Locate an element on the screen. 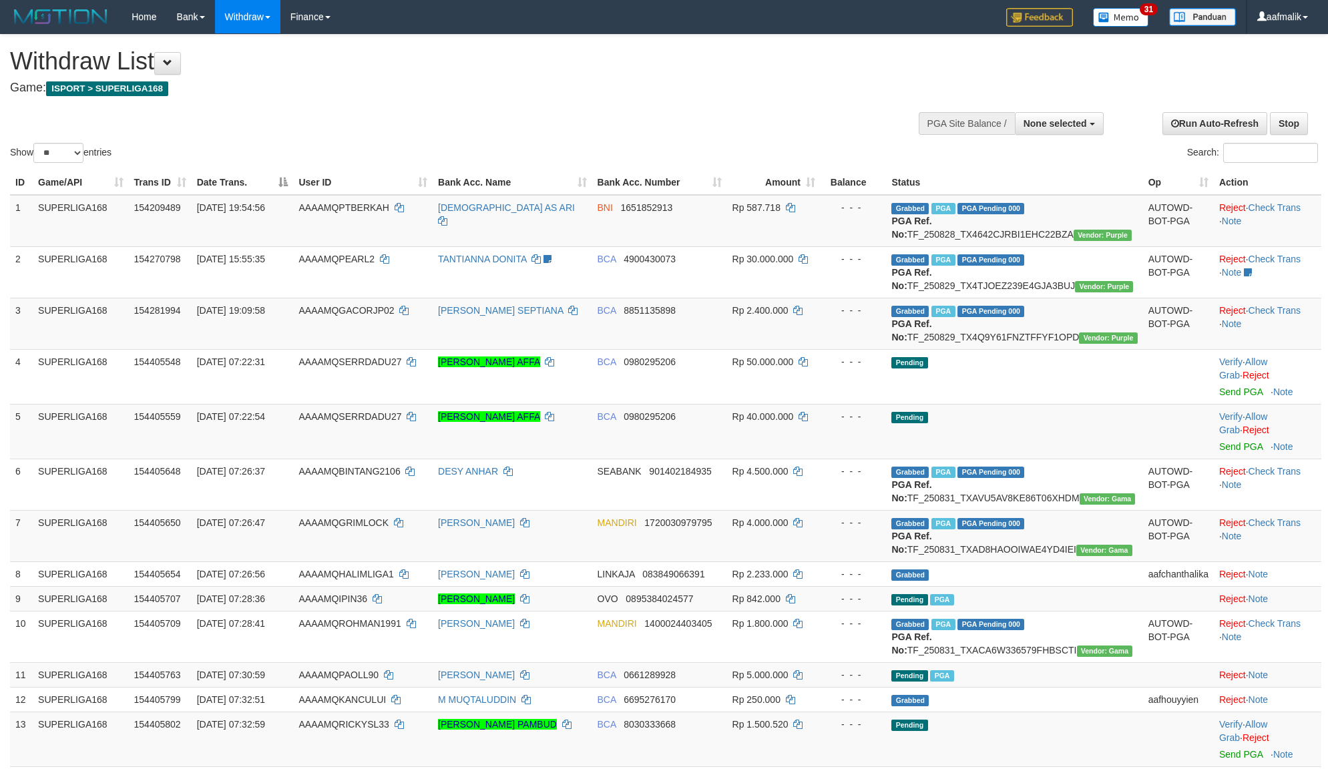  td: 7 is located at coordinates (21, 535).